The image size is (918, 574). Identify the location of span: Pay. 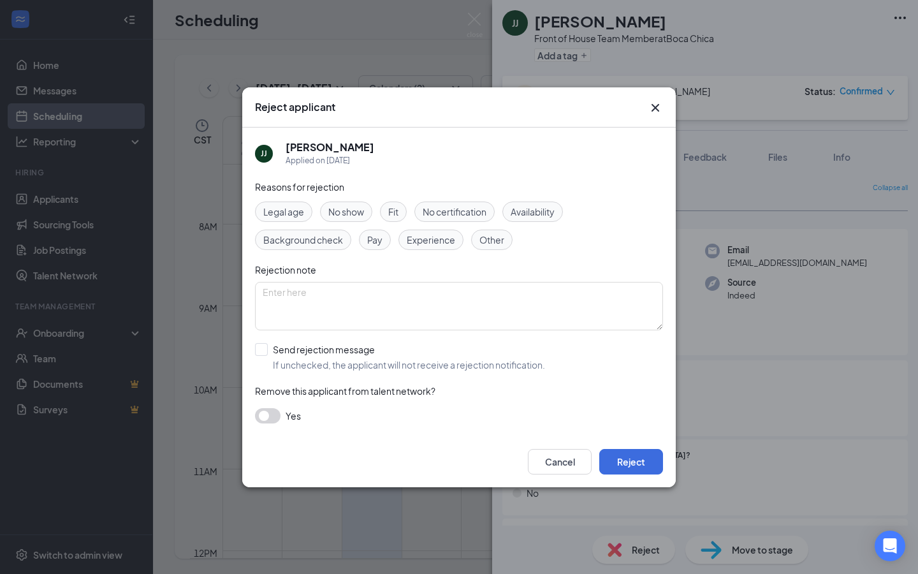
(375, 240).